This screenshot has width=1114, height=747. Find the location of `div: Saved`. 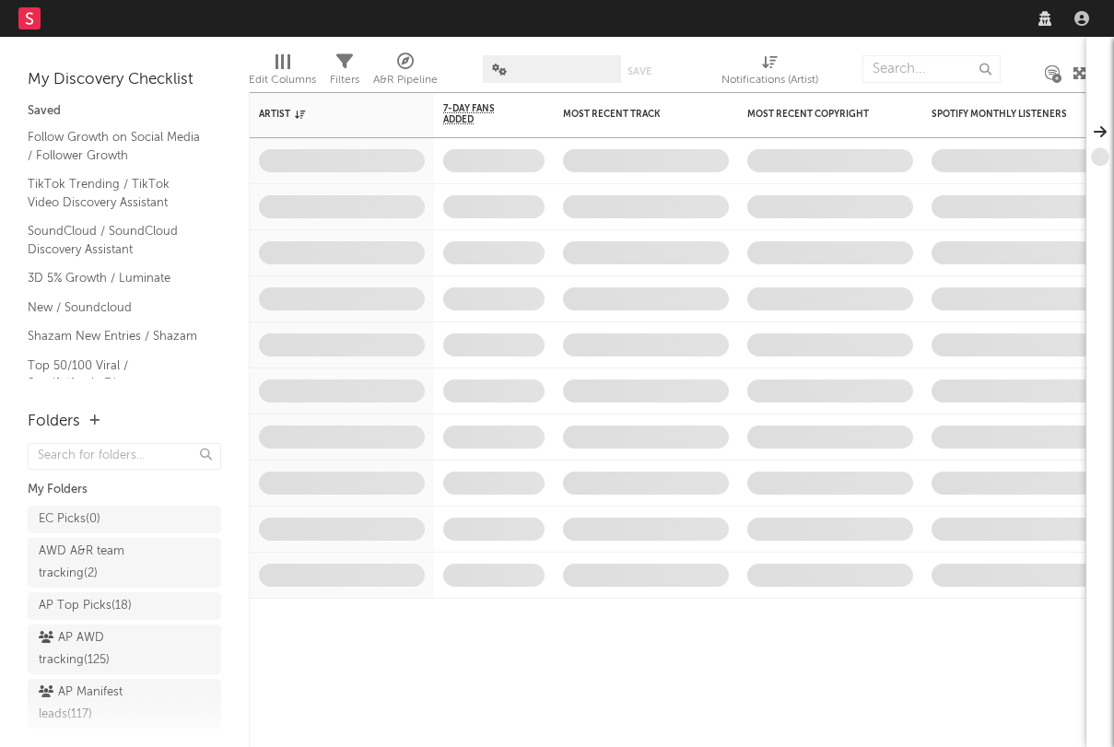

div: Saved is located at coordinates (124, 112).